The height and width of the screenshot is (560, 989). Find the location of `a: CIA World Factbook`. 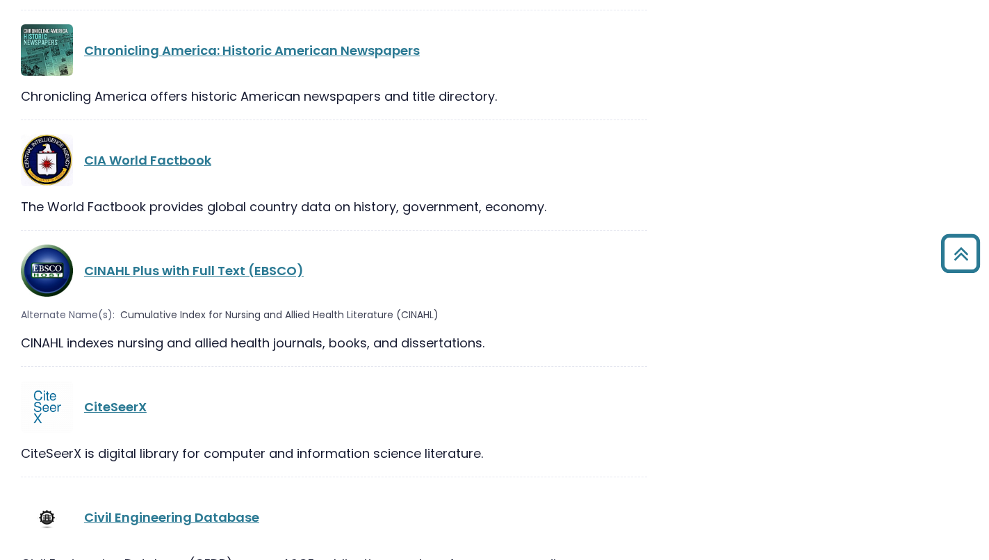

a: CIA World Factbook is located at coordinates (147, 160).